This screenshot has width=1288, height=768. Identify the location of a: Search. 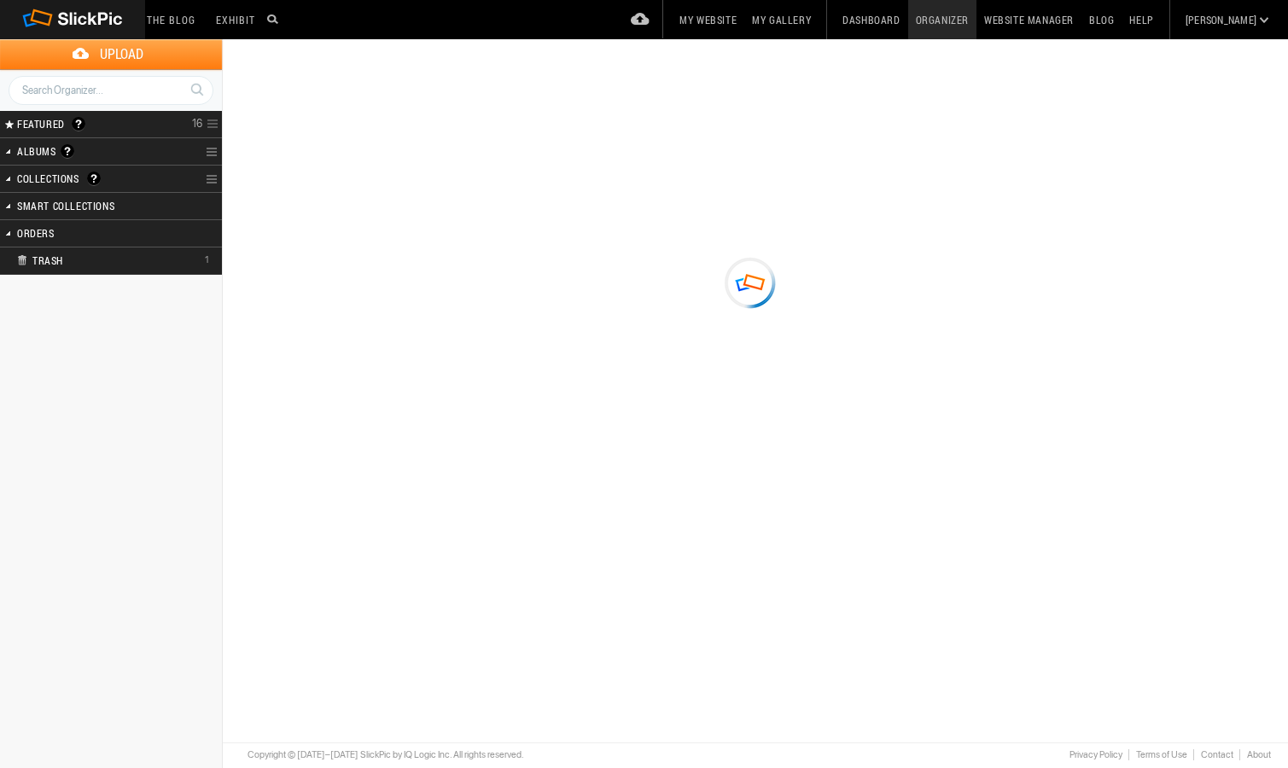
(196, 90).